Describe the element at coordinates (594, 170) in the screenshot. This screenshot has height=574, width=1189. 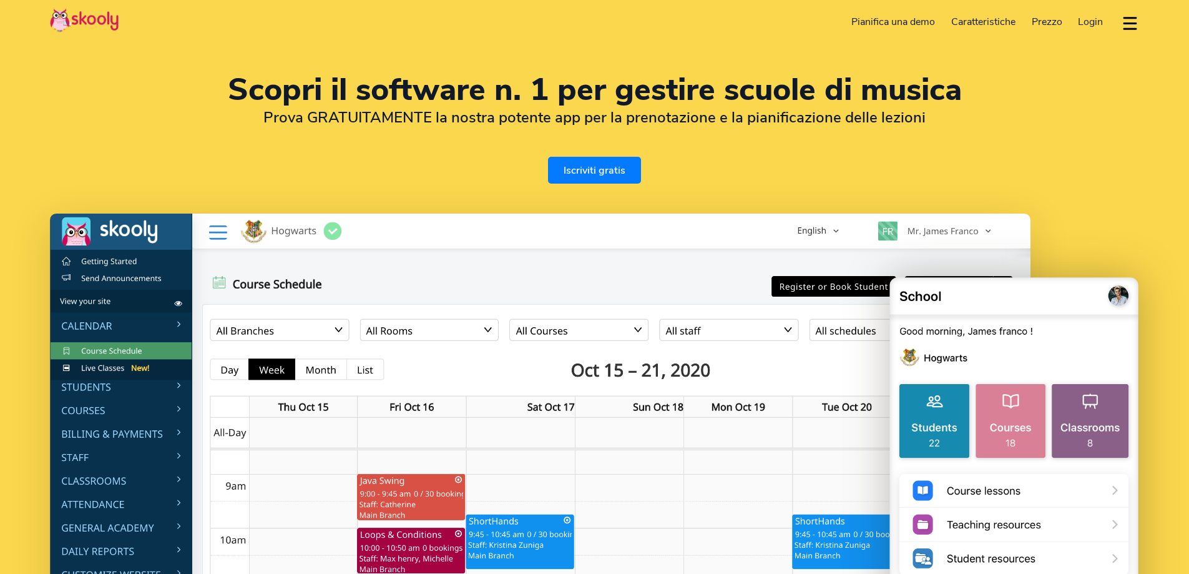
I see `a: Iscriviti gratis` at that location.